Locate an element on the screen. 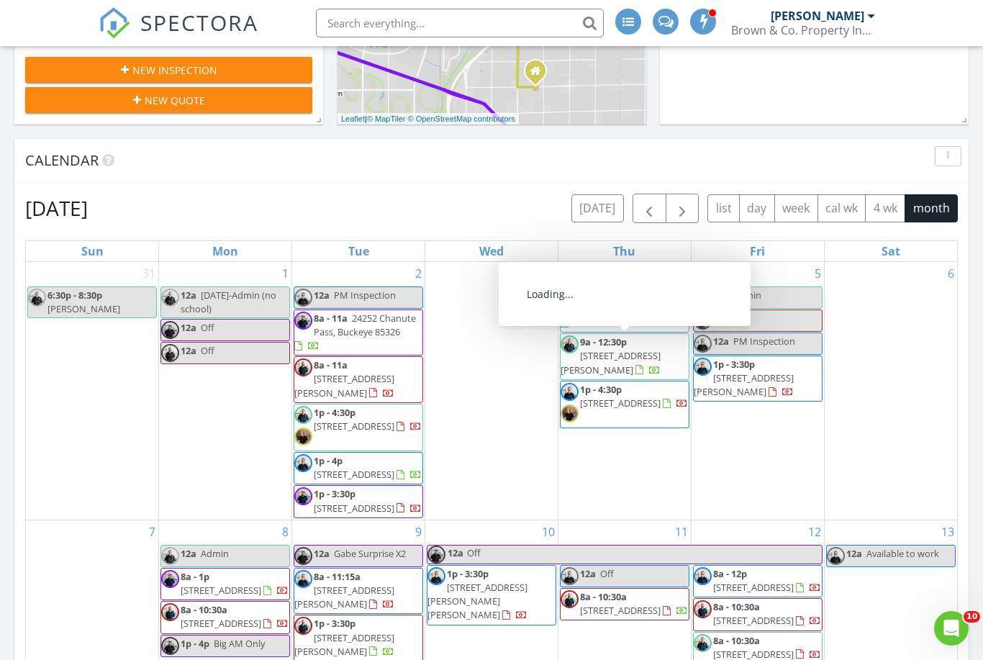  span: 10 is located at coordinates (971, 616).